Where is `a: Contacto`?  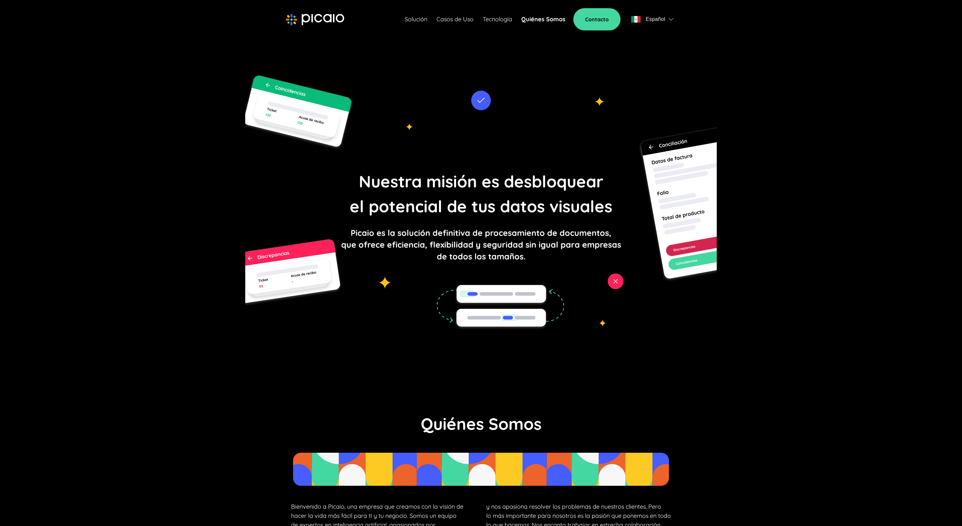
a: Contacto is located at coordinates (597, 19).